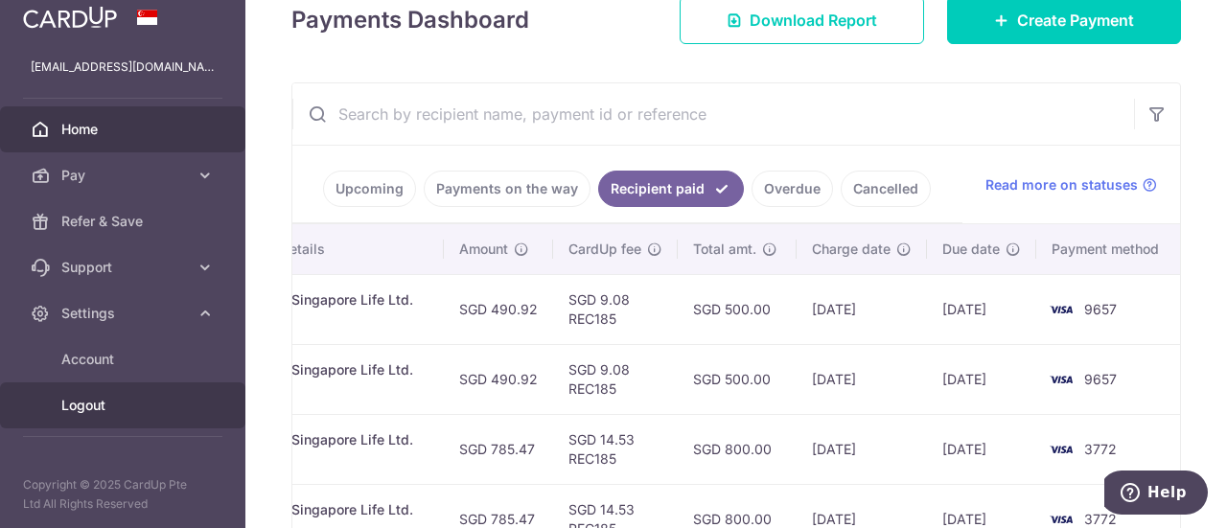 The height and width of the screenshot is (528, 1227). What do you see at coordinates (410, 20) in the screenshot?
I see `h4: Payments Dashboard` at bounding box center [410, 20].